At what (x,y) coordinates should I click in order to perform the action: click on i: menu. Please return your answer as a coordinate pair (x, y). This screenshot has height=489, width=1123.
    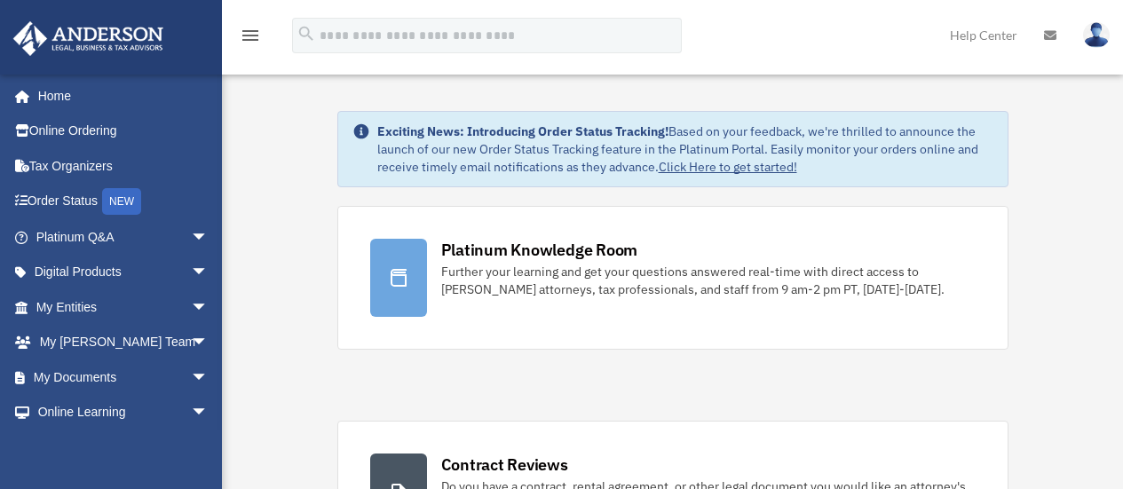
    Looking at the image, I should click on (250, 36).